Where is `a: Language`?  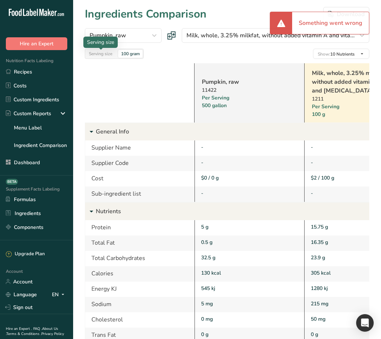
a: Language is located at coordinates (21, 294).